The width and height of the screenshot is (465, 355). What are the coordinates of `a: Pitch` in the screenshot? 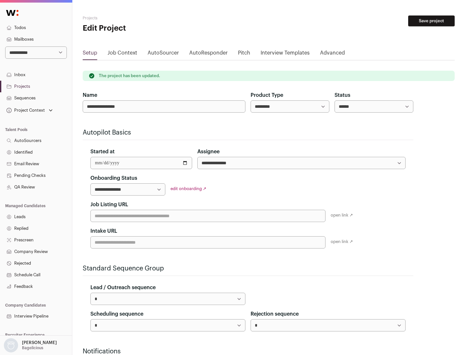 It's located at (244, 54).